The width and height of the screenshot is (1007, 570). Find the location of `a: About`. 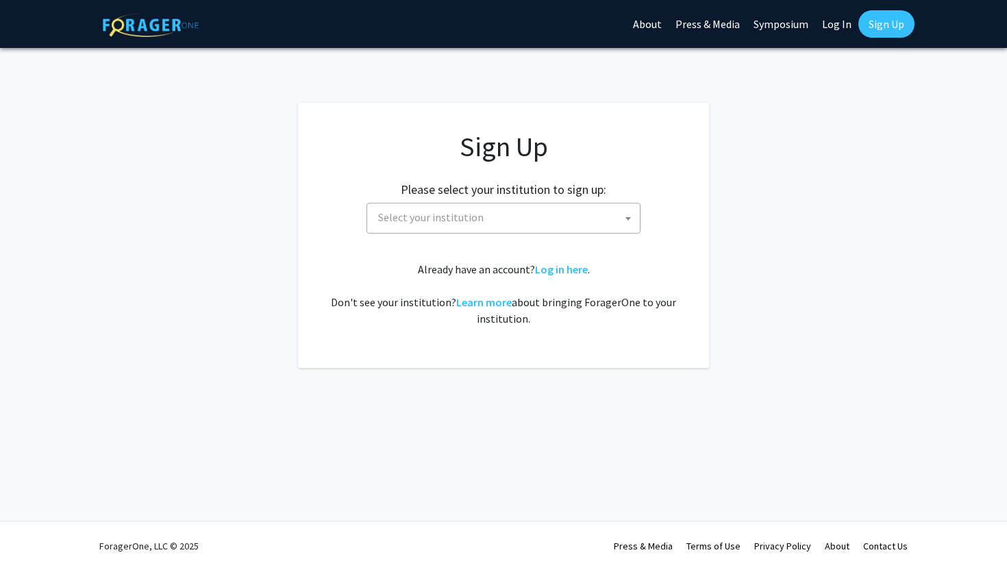

a: About is located at coordinates (837, 546).